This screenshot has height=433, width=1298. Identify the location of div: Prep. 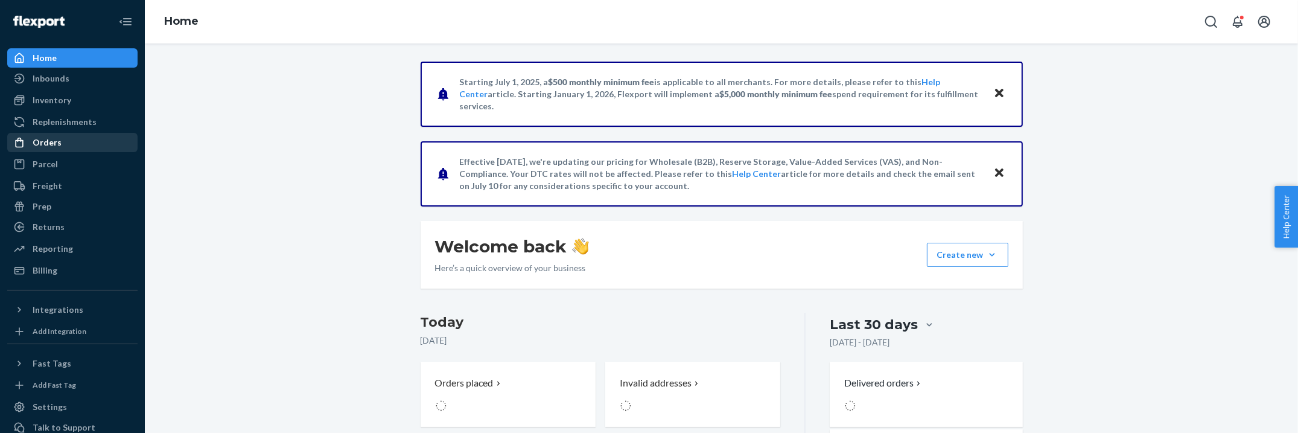
(42, 206).